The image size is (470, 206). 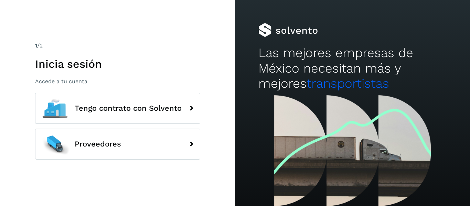 I want to click on span: transportistas, so click(x=348, y=83).